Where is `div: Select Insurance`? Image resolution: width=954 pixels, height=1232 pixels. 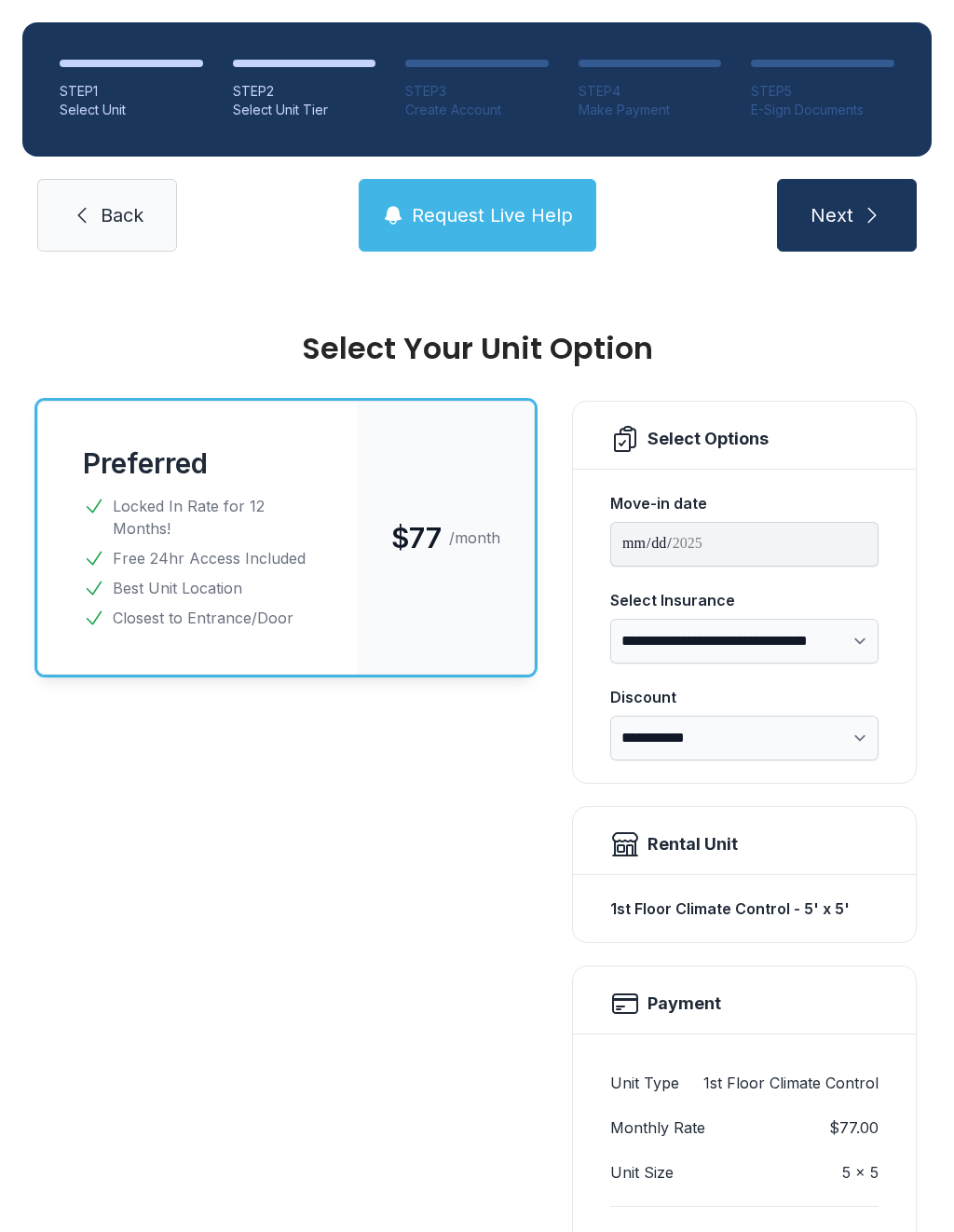 div: Select Insurance is located at coordinates (744, 600).